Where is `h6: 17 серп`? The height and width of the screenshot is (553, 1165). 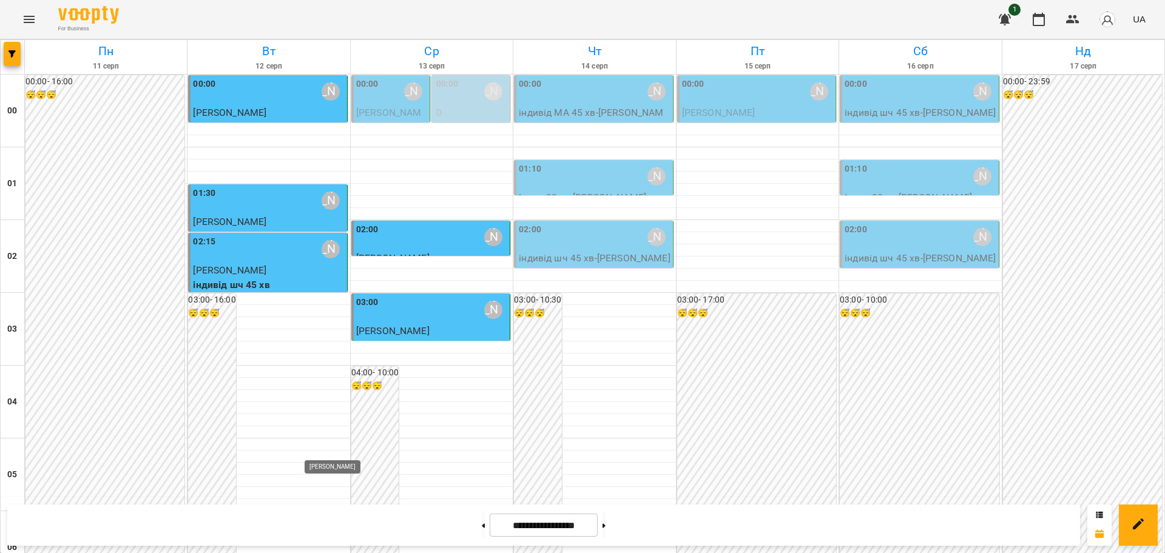 h6: 17 серп is located at coordinates (1083, 66).